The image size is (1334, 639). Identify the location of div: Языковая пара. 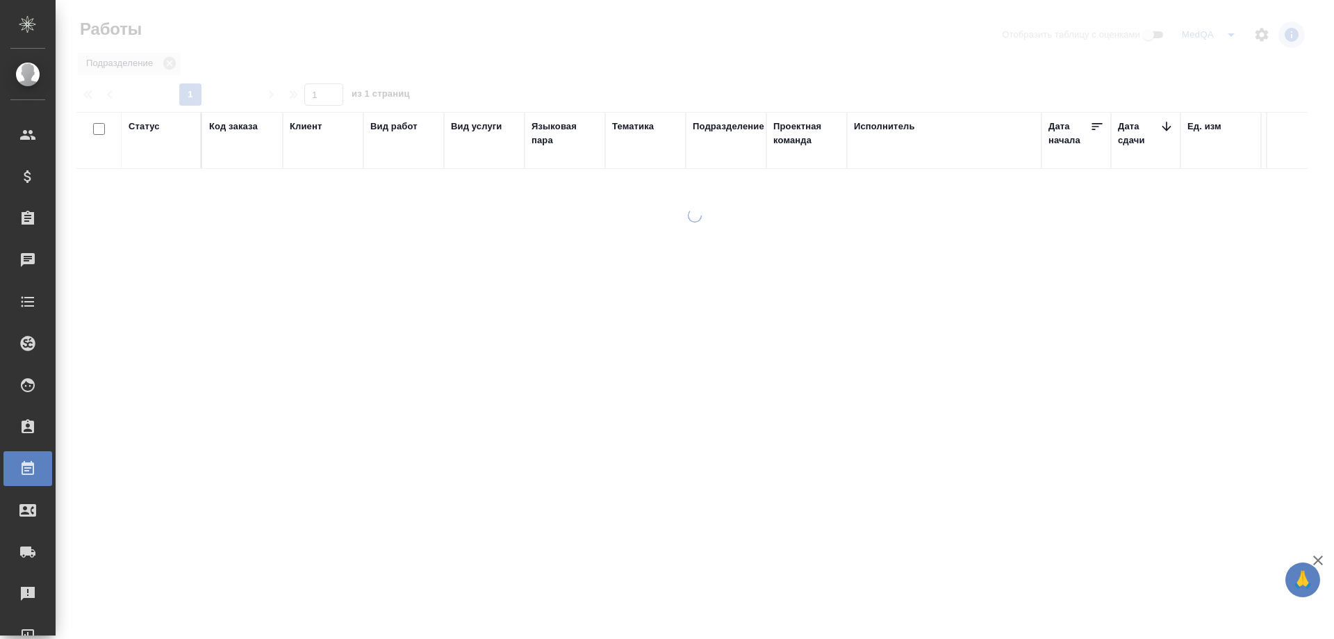
(565, 133).